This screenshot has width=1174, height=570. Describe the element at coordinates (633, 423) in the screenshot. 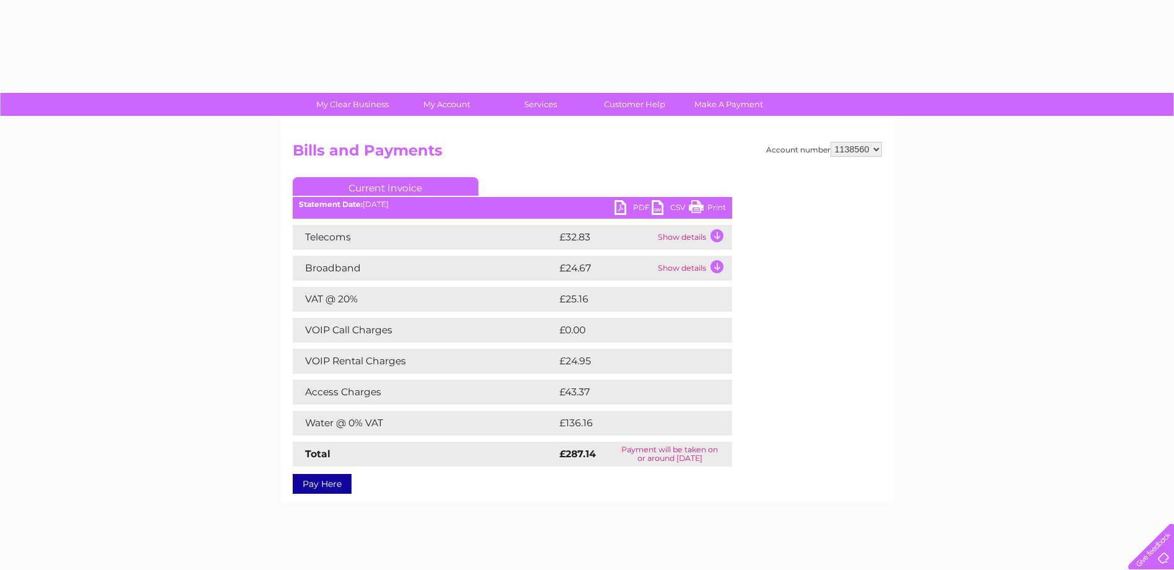

I see `td: £136.16` at that location.